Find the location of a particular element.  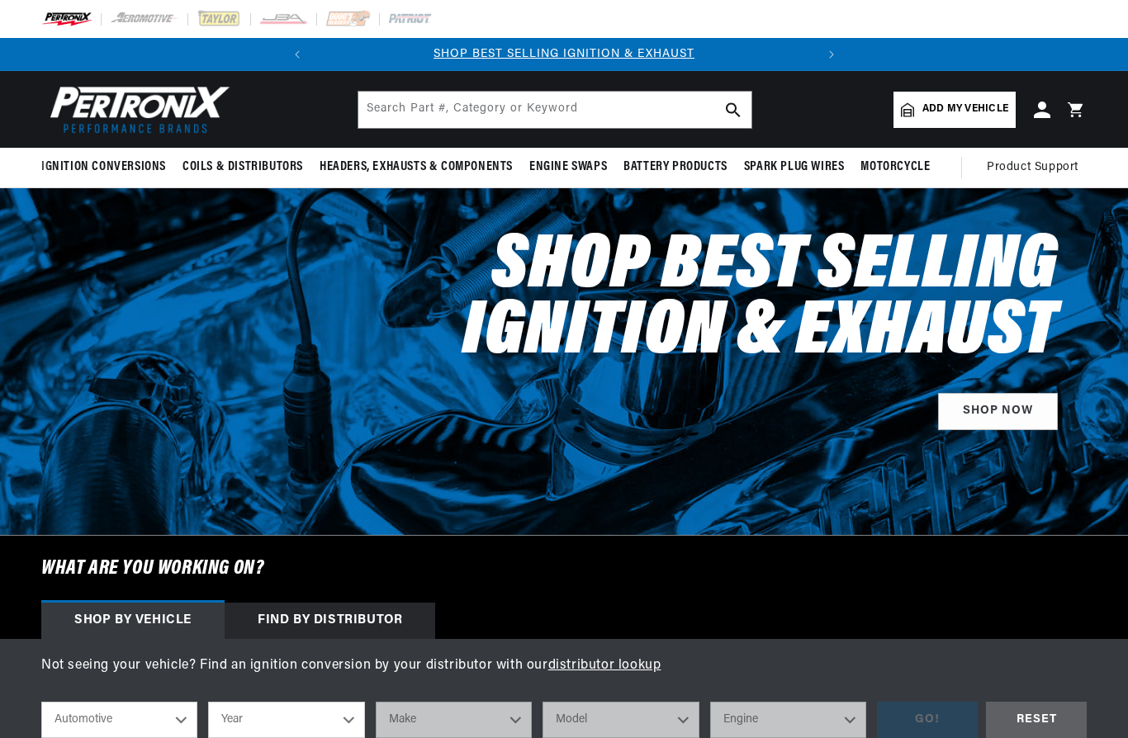

select: Ride Type is located at coordinates (119, 720).